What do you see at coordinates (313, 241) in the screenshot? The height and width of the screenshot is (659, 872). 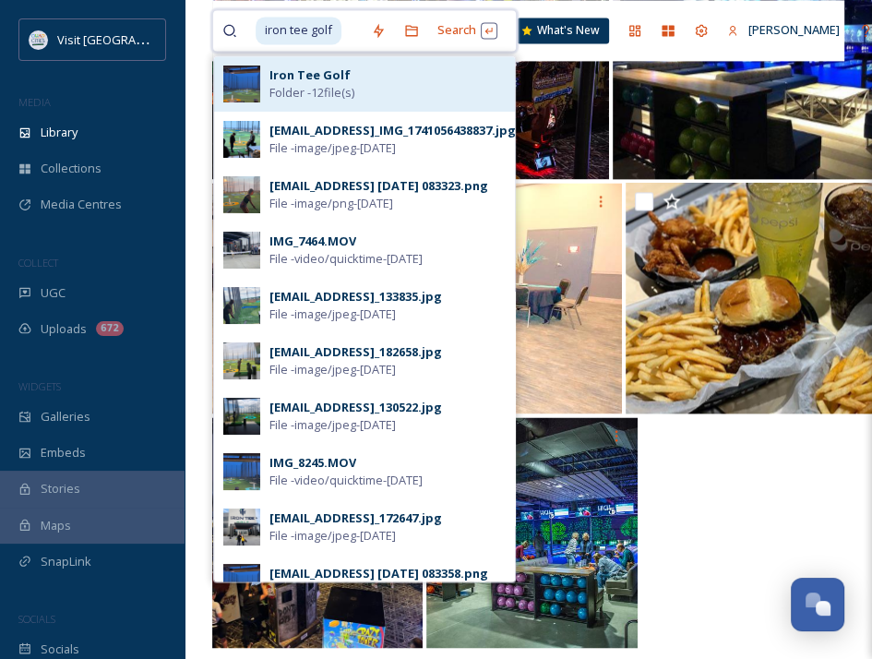 I see `div: IMG_7464.MOV` at bounding box center [313, 241].